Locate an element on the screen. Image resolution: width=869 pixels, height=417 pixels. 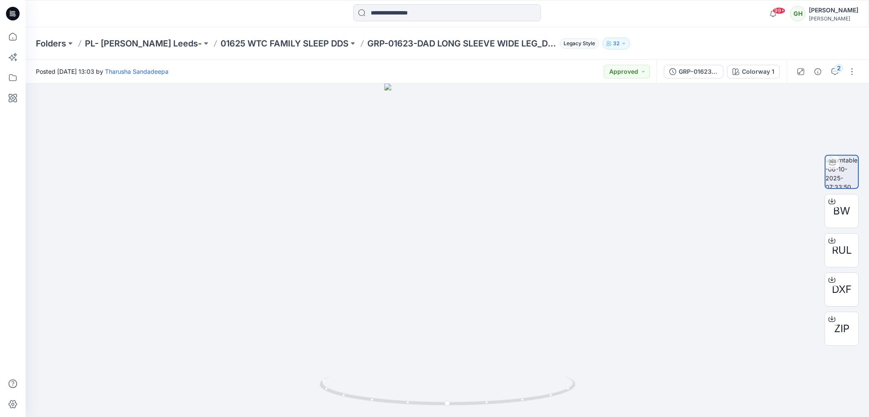
div: 2 is located at coordinates (838, 68).